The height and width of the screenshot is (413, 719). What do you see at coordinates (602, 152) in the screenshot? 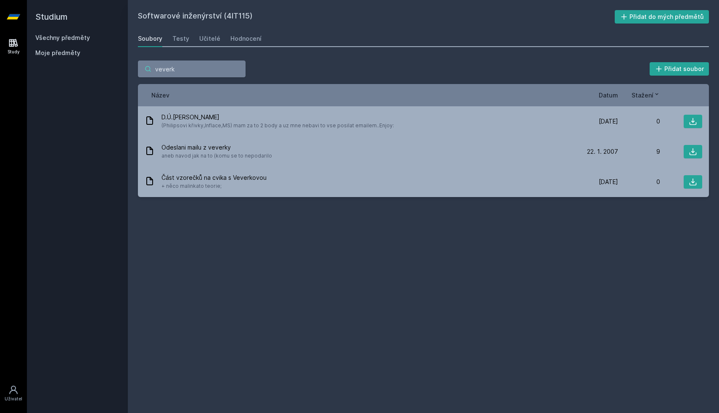
I see `span: 22. 1. 2007` at bounding box center [602, 152].